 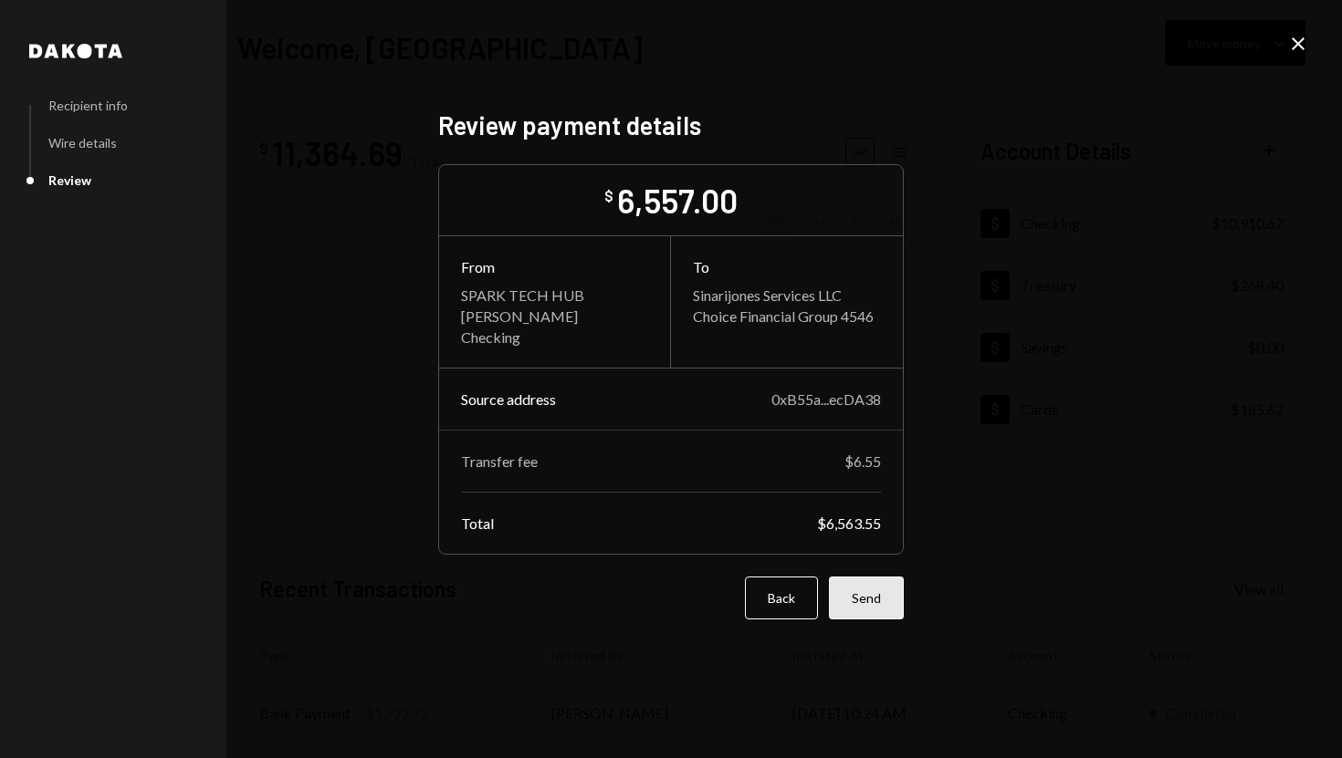 What do you see at coordinates (82, 142) in the screenshot?
I see `div: Wire details` at bounding box center [82, 142].